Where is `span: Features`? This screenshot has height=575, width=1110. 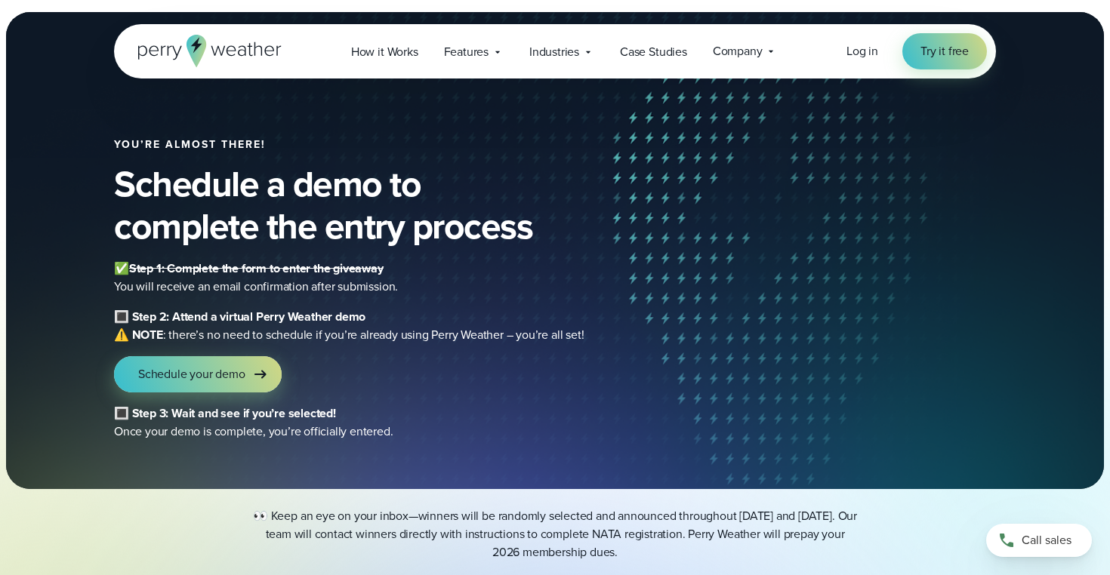
span: Features is located at coordinates (466, 52).